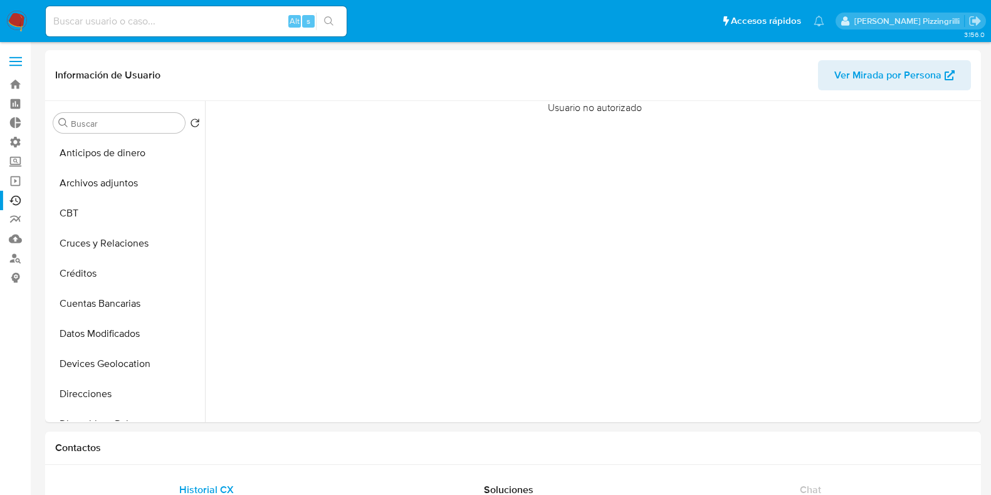 This screenshot has height=495, width=991. I want to click on a: Notificaciones, so click(819, 21).